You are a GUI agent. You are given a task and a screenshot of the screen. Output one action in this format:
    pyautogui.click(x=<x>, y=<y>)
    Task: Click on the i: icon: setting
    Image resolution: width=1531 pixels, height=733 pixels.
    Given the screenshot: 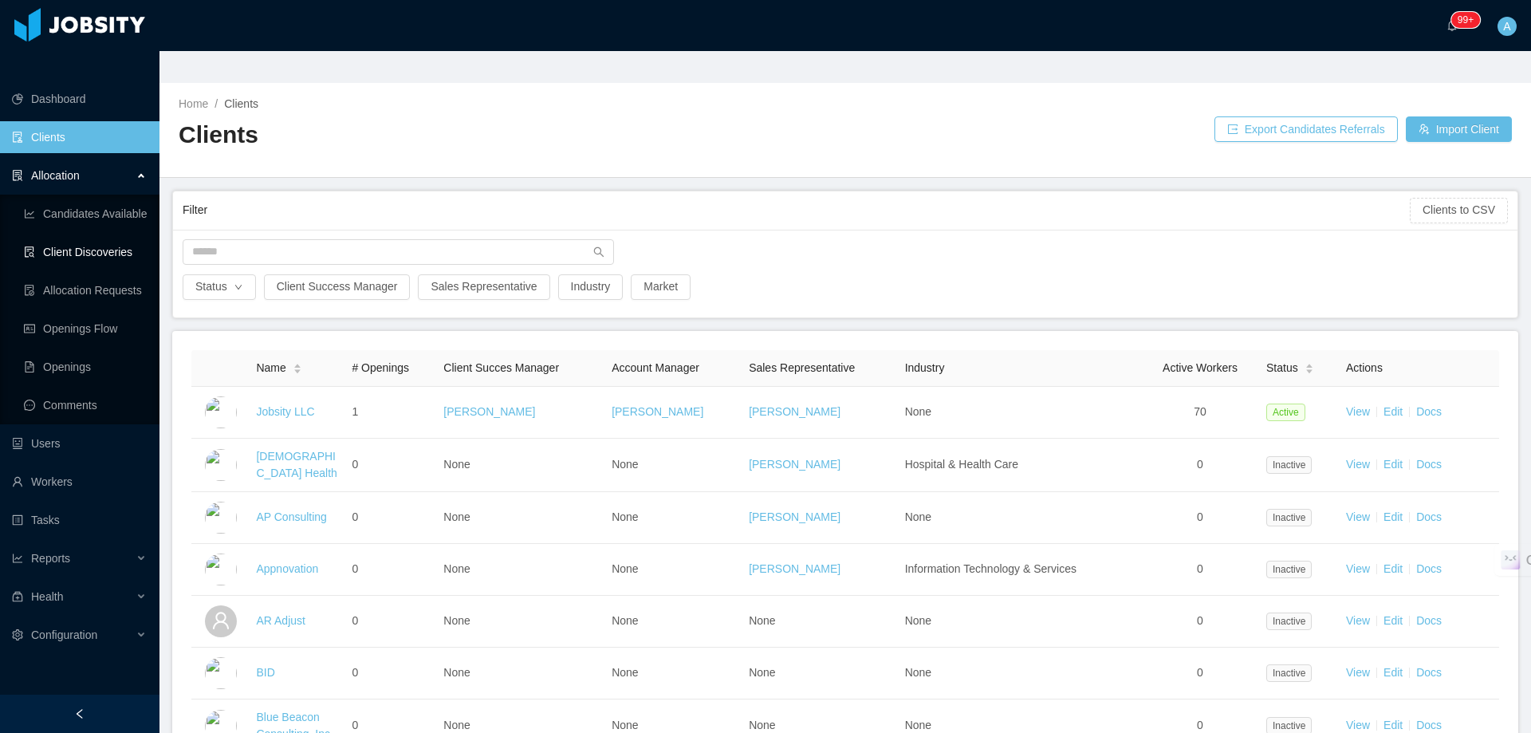 What is the action you would take?
    pyautogui.click(x=18, y=635)
    